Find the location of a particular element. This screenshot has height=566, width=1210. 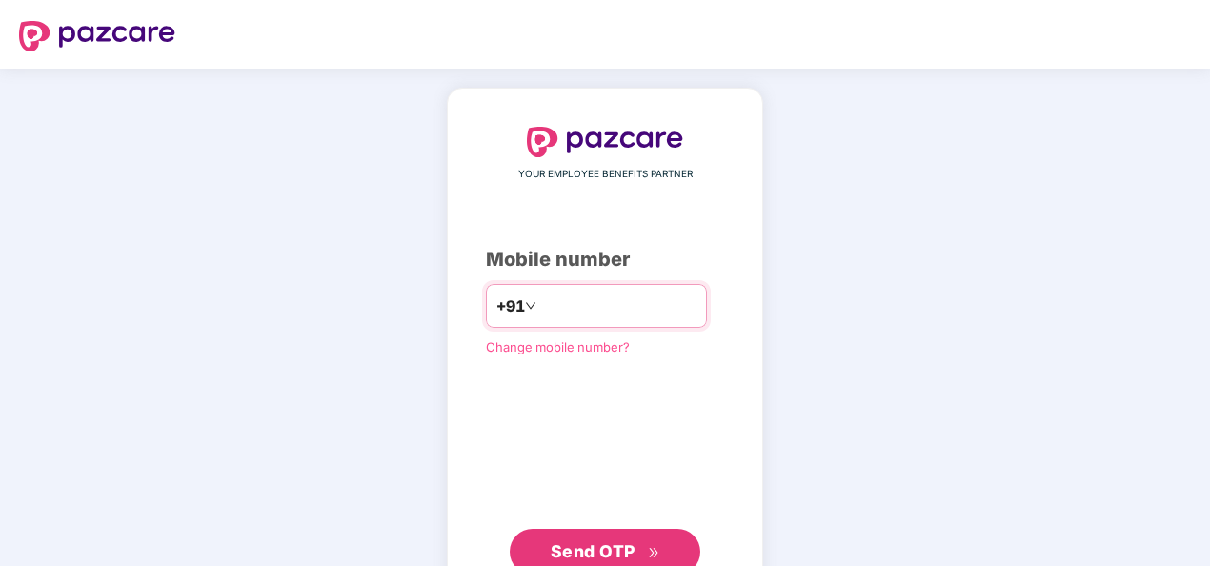

span: Change mobile number? is located at coordinates (557, 347).